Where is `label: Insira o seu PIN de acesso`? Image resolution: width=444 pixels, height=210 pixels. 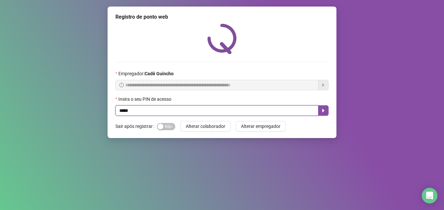 label: Insira o seu PIN de acesso is located at coordinates (145, 99).